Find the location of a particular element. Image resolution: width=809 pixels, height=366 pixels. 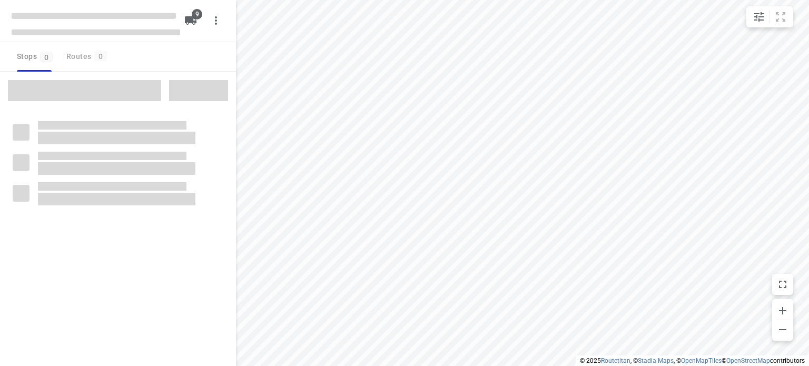

a: Stadia Maps is located at coordinates (656, 361).